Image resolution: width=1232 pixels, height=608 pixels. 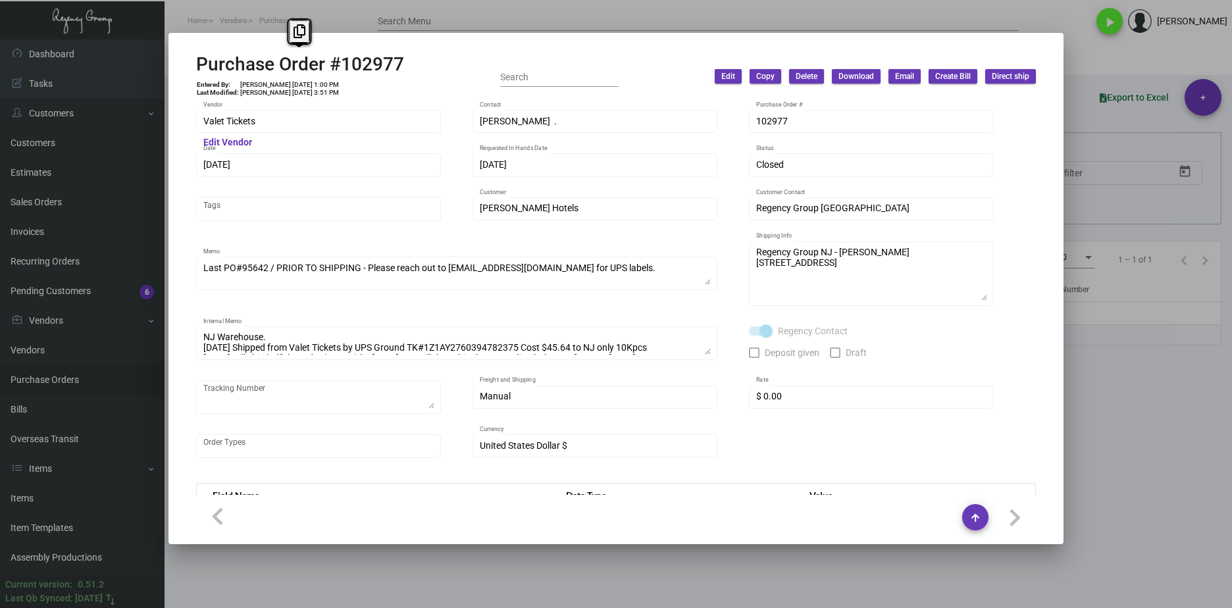 I want to click on th: Field Name, so click(x=375, y=495).